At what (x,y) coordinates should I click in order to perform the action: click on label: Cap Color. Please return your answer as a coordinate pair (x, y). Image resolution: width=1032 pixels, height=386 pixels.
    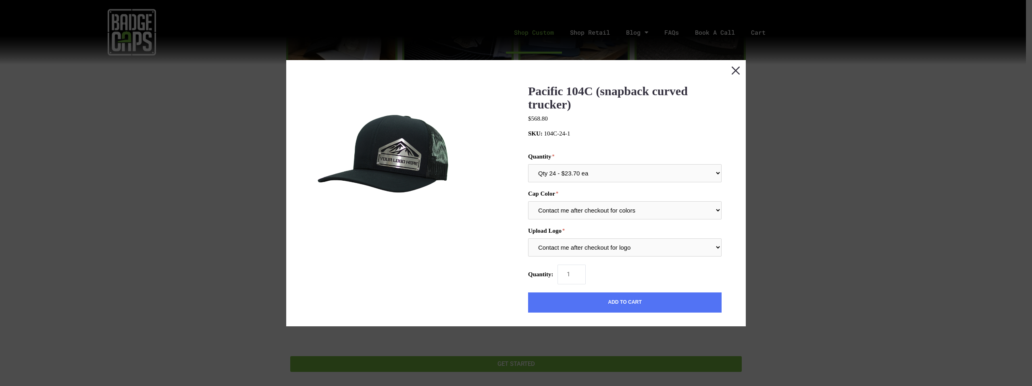
    Looking at the image, I should click on (625, 193).